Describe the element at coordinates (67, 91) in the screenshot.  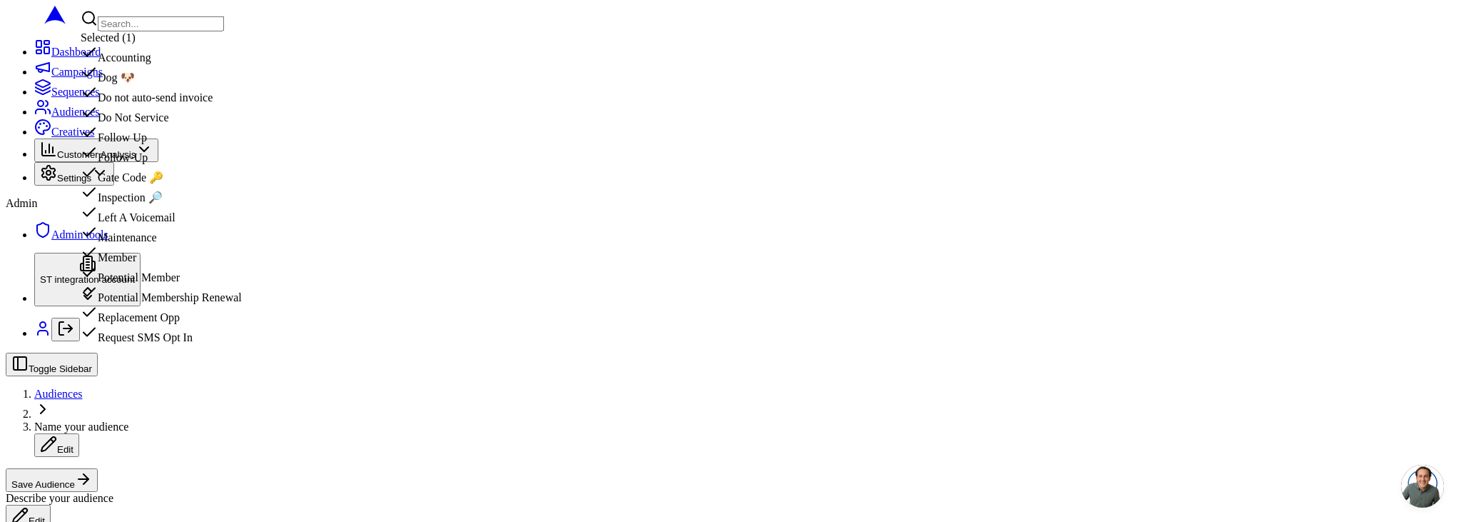
I see `a: Sequences` at that location.